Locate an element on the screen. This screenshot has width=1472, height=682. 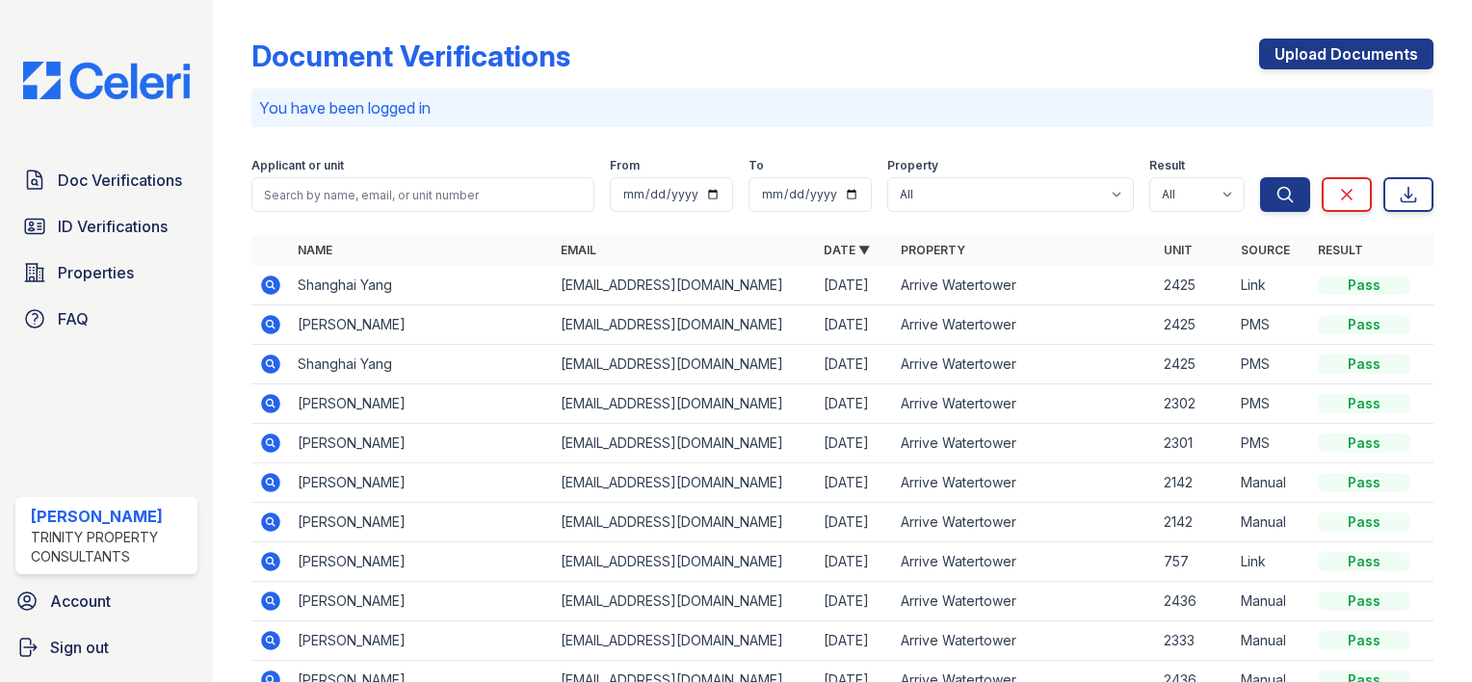
label: To is located at coordinates (756, 166).